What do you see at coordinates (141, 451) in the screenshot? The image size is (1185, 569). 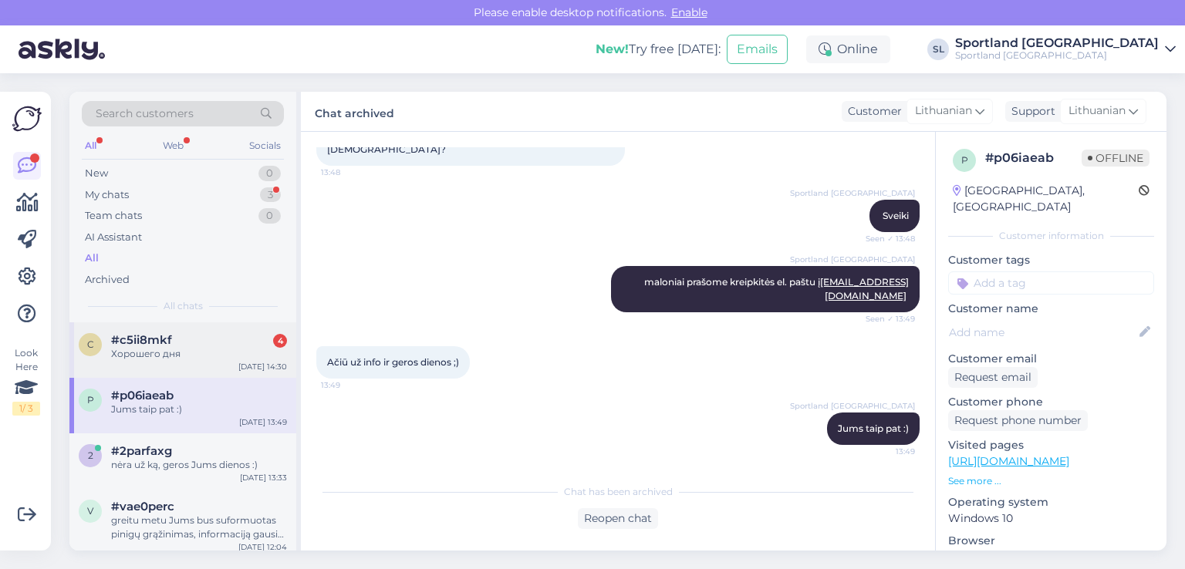 I see `span: #2parfaxg` at bounding box center [141, 451].